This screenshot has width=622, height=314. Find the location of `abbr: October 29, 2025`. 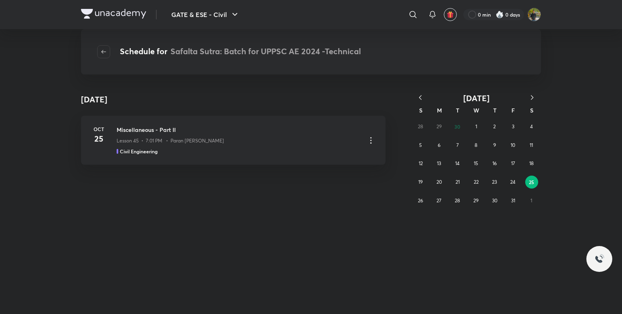

abbr: October 29, 2025 is located at coordinates (476, 201).